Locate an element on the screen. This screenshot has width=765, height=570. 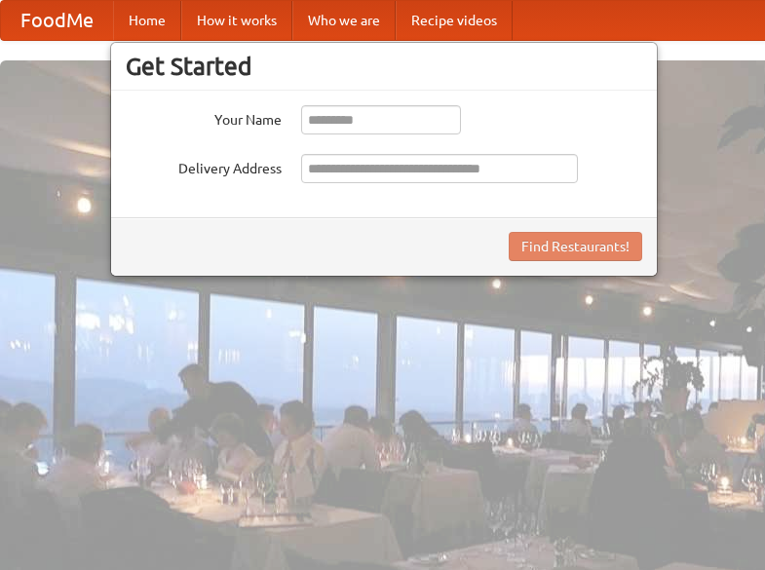
button: Find Restaurants! is located at coordinates (575, 247).